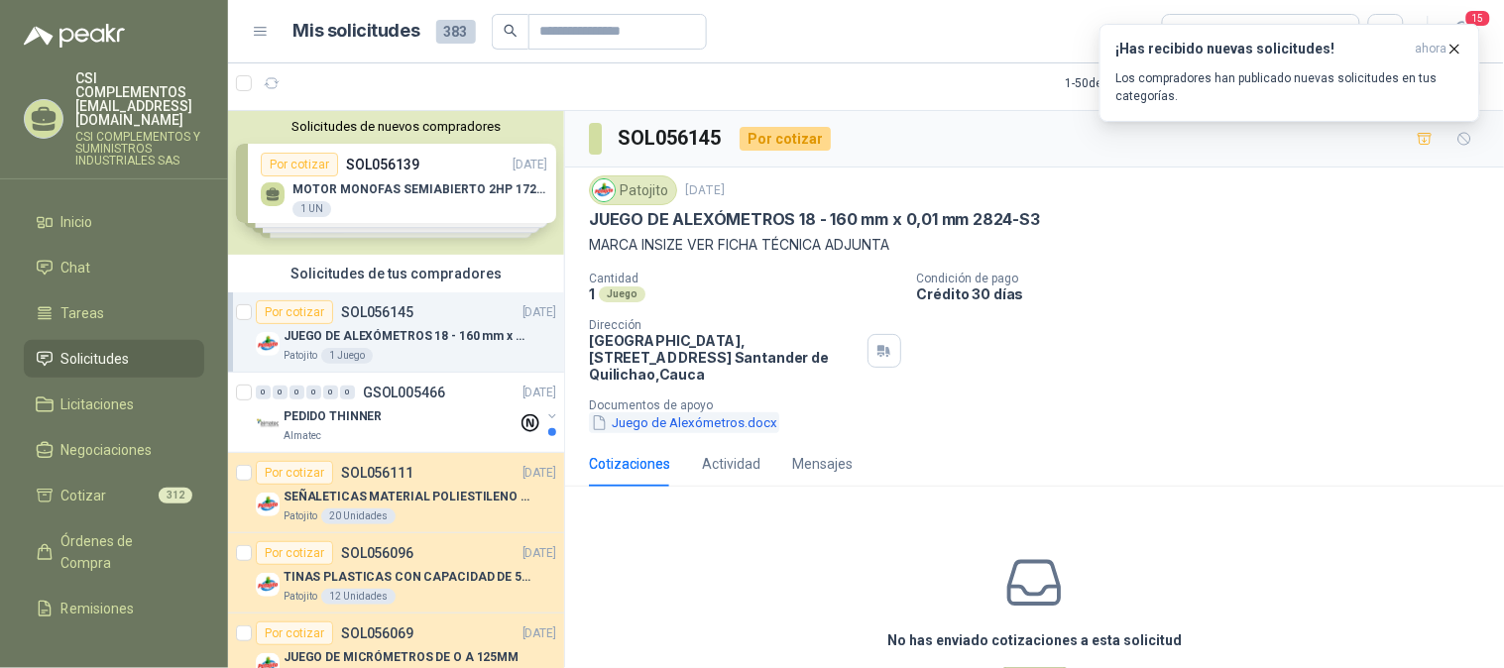 This screenshot has height=668, width=1504. Describe the element at coordinates (407, 497) in the screenshot. I see `p: SEÑALETICAS MATERIAL POLIESTILENO CON VINILO LAMINADO CALIBRE 60` at that location.